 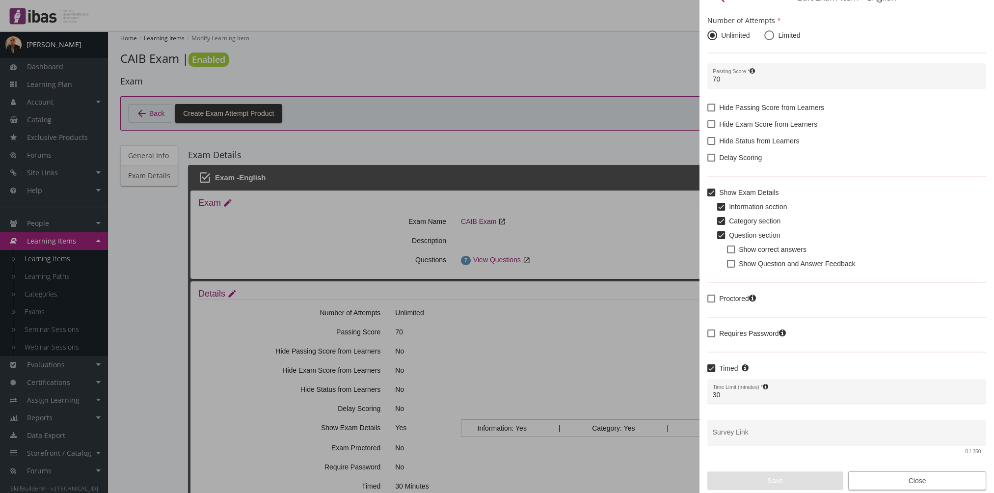 I want to click on span: Requires Password, so click(x=752, y=333).